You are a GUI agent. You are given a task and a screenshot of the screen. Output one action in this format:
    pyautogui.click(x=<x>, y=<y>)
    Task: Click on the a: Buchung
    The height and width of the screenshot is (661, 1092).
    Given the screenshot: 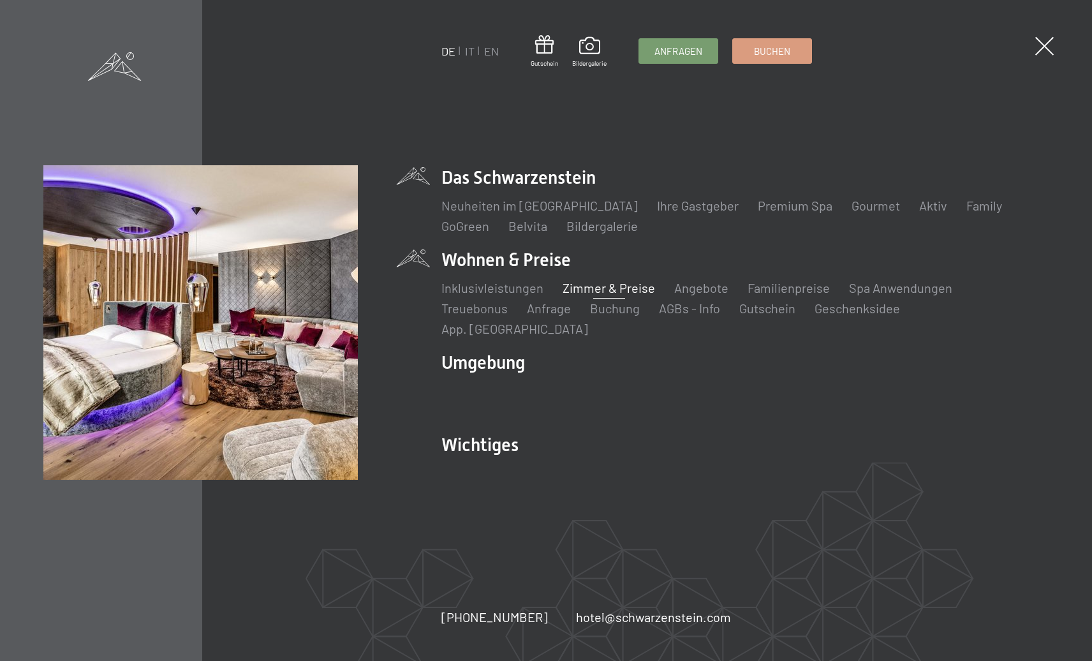 What is the action you would take?
    pyautogui.click(x=615, y=308)
    